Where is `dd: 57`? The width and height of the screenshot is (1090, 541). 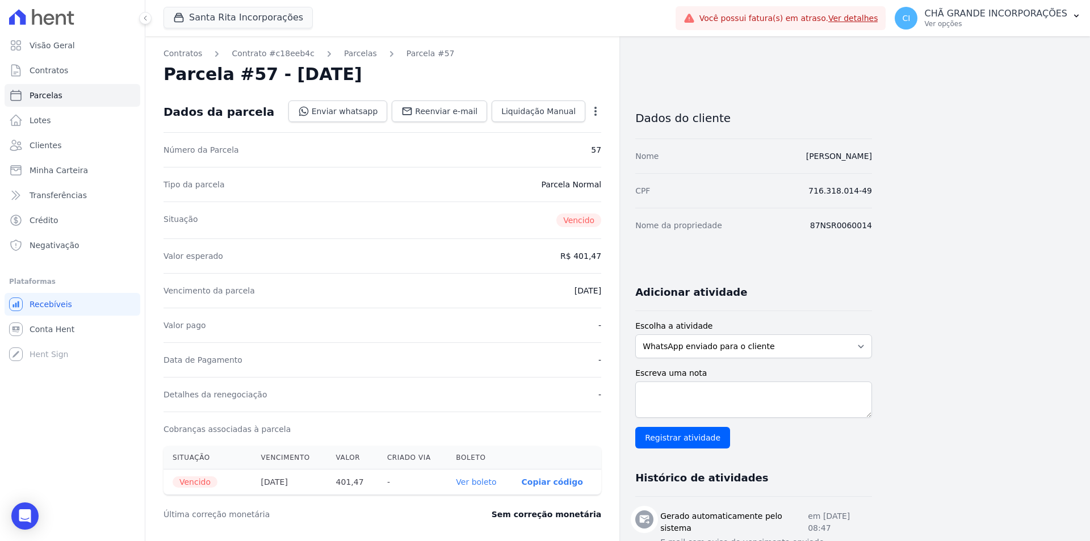 dd: 57 is located at coordinates (596, 150).